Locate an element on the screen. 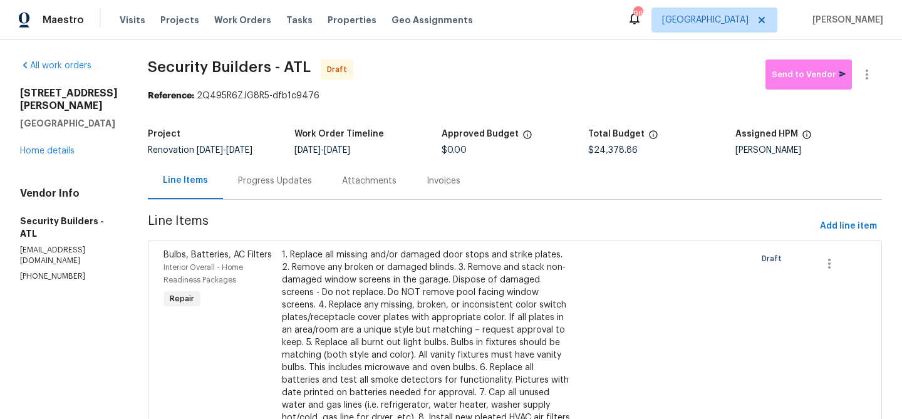 This screenshot has width=902, height=419. span: Projects is located at coordinates (180, 20).